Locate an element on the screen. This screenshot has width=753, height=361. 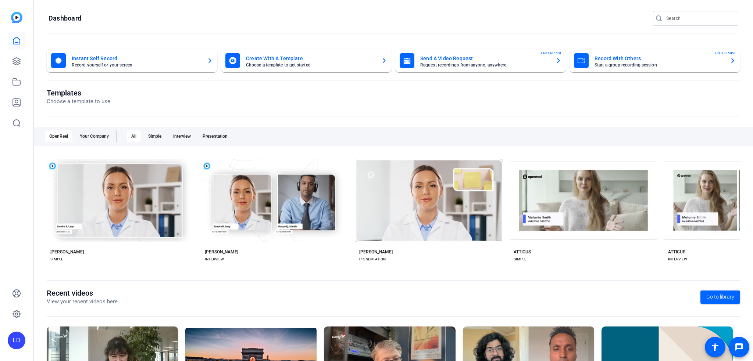
div: All is located at coordinates (134, 136).